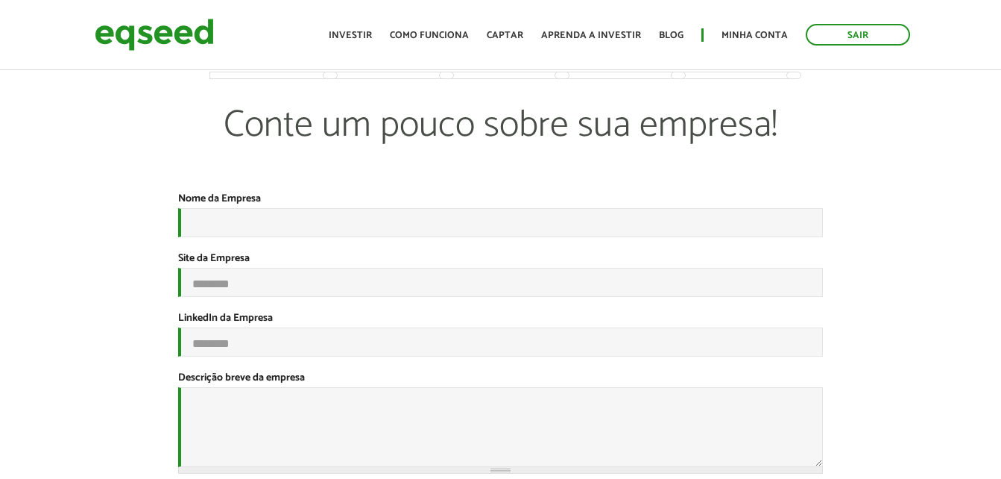  What do you see at coordinates (154, 34) in the screenshot?
I see `img: EqSeed` at bounding box center [154, 34].